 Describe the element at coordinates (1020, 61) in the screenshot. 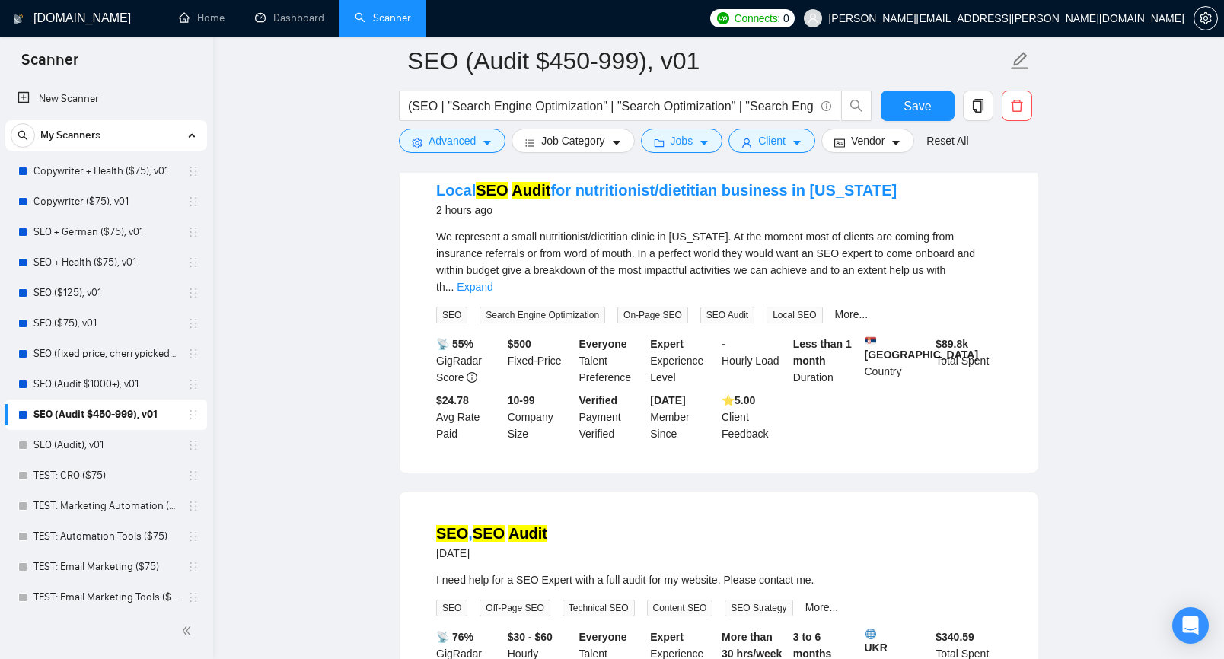

I see `span: edit` at that location.